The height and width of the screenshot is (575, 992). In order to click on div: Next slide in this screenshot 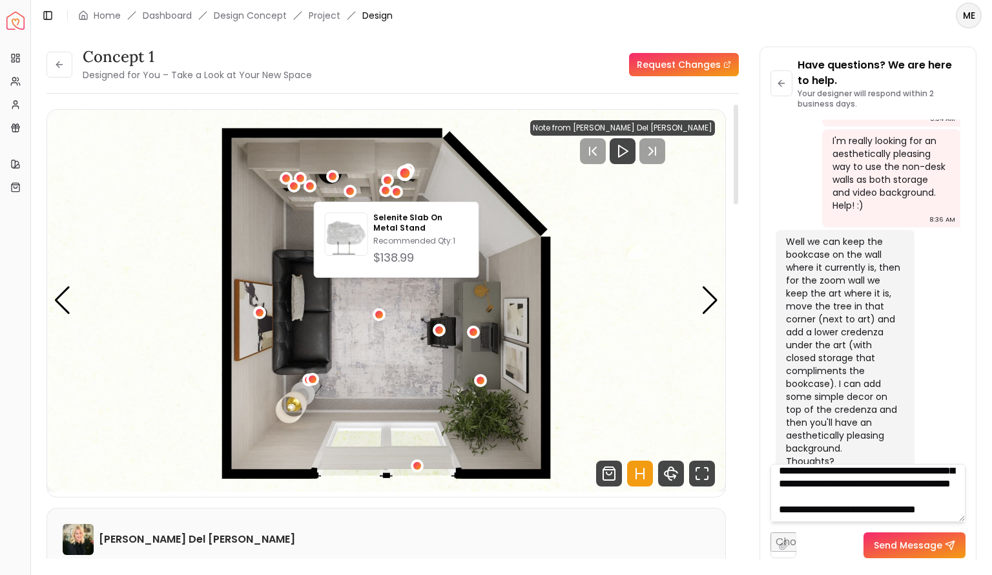, I will do `click(709, 300)`.